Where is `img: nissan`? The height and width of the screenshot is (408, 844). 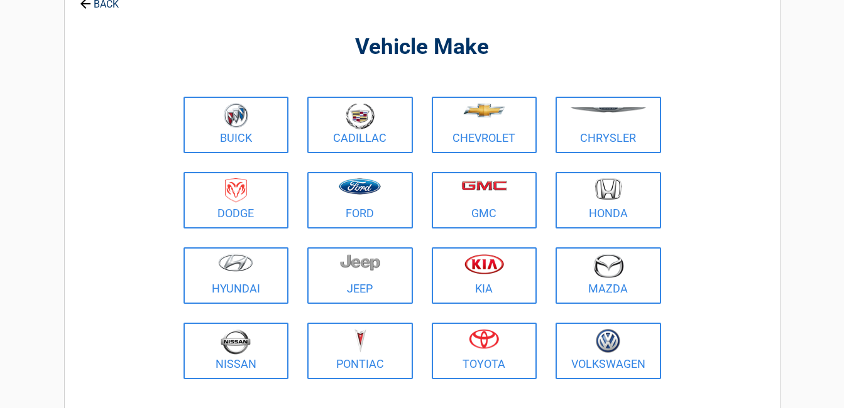
img: nissan is located at coordinates (236, 342).